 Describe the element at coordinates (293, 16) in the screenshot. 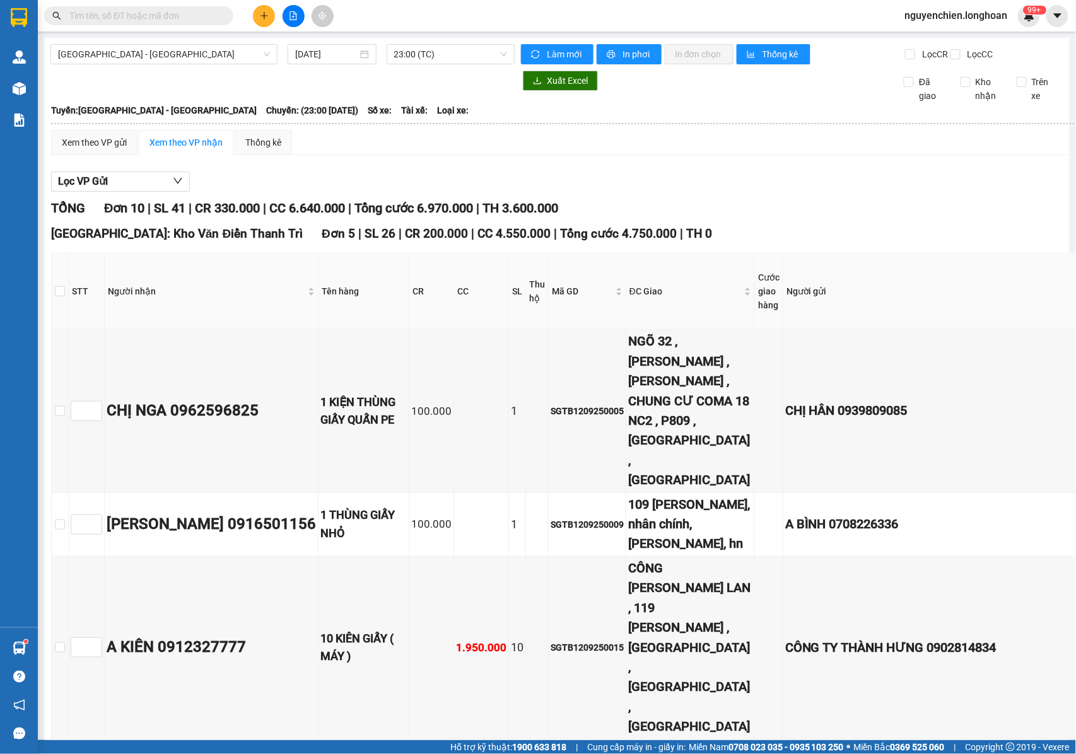

I see `button: file-add` at that location.